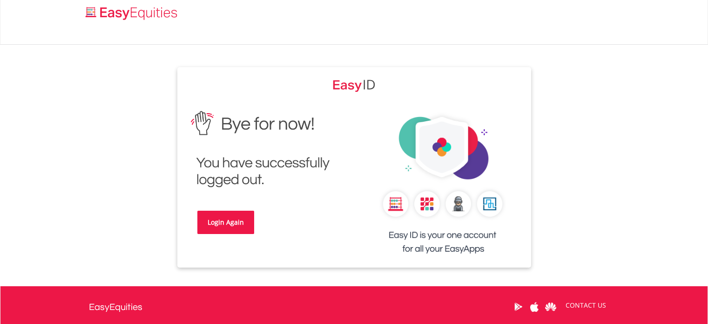 The height and width of the screenshot is (324, 708). I want to click on a: Apple, so click(535, 306).